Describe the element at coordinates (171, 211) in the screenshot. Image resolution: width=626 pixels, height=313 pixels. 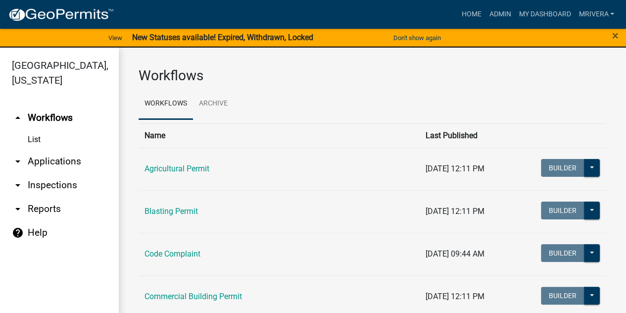
I see `a: Blasting Permit` at that location.